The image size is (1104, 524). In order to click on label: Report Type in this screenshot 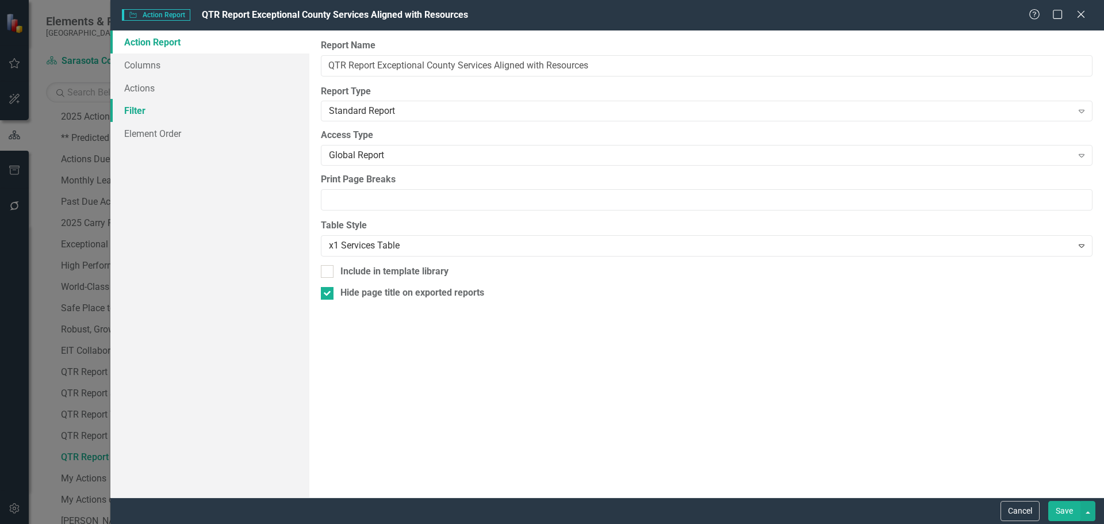, I will do `click(707, 91)`.